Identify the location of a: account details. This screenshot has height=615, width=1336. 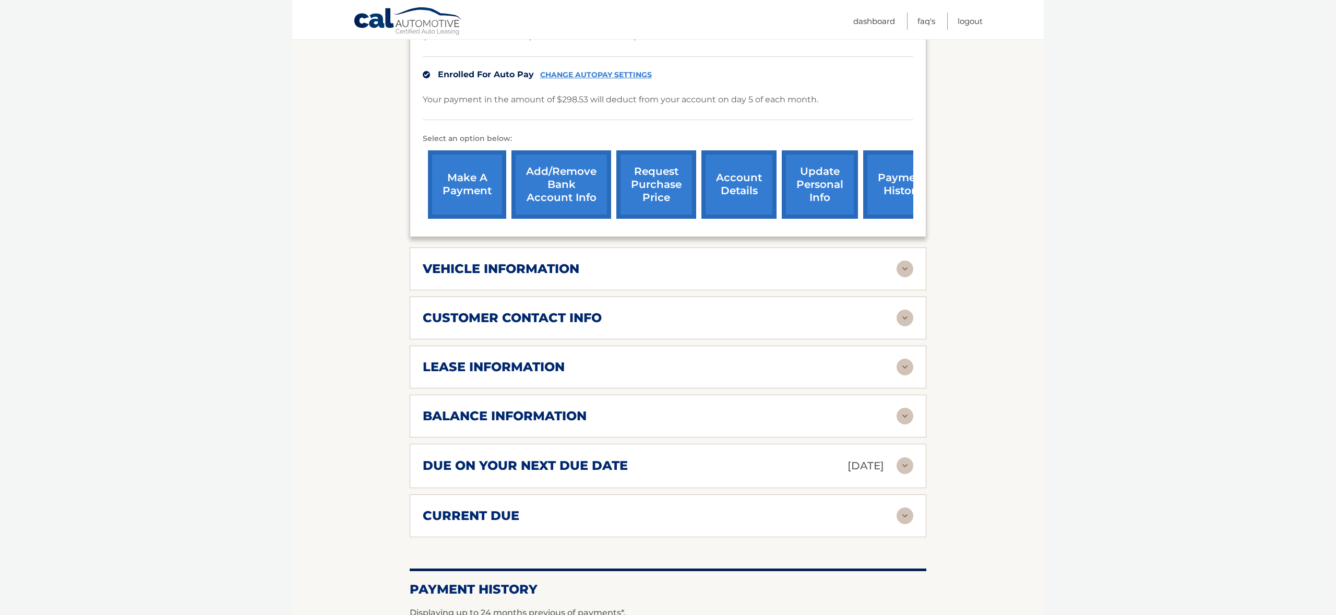
(739, 184).